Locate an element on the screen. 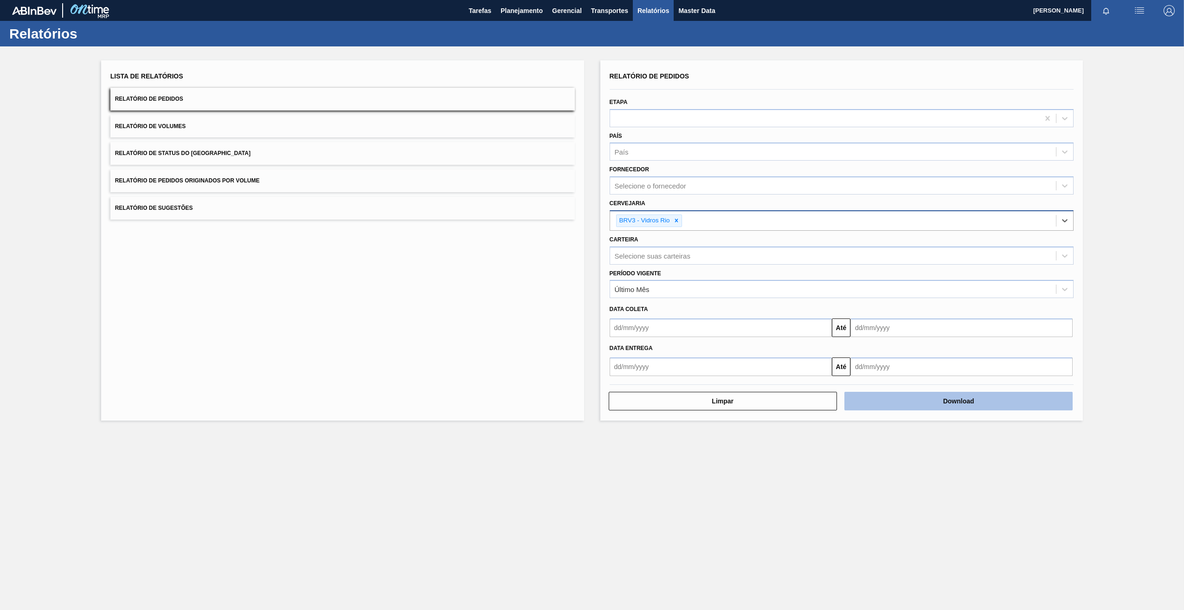 The height and width of the screenshot is (610, 1184). span: Relatório de Sugestões is located at coordinates (154, 208).